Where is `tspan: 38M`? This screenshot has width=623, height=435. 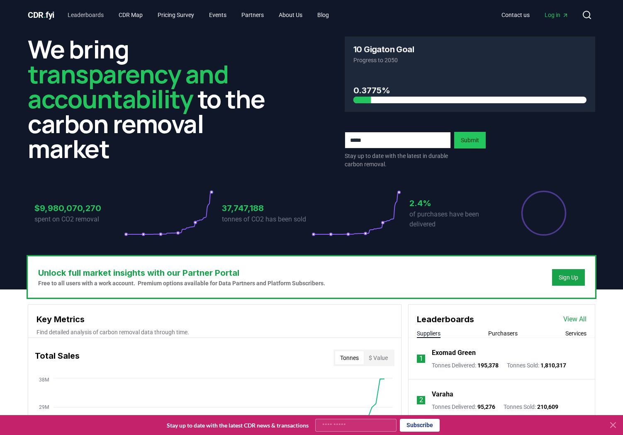
tspan: 38M is located at coordinates (44, 380).